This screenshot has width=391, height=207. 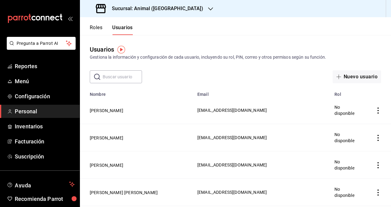 What do you see at coordinates (122, 77) in the screenshot?
I see `input: Buscar usuario` at bounding box center [122, 77].